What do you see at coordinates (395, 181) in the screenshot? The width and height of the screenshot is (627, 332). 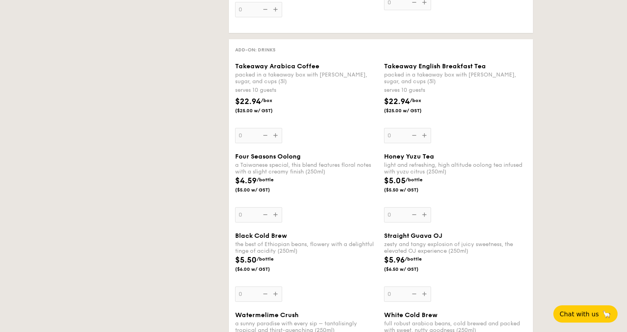 I see `span: $5.05` at bounding box center [395, 181].